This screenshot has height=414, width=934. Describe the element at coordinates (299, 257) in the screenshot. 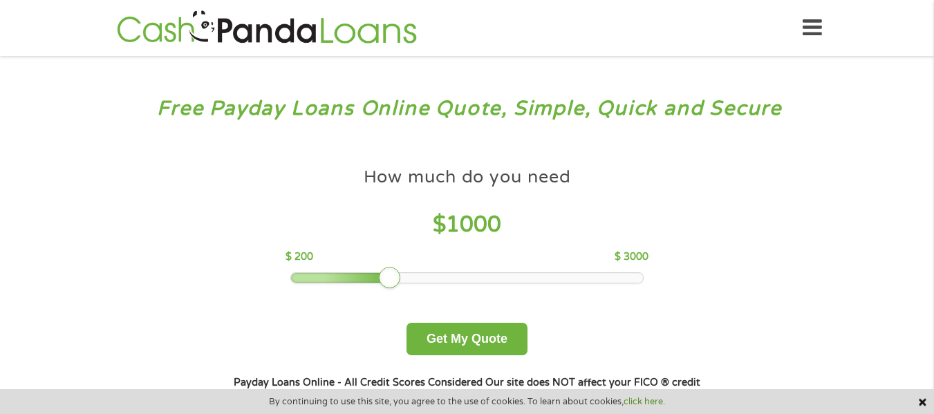

I see `p: $ 200` at that location.